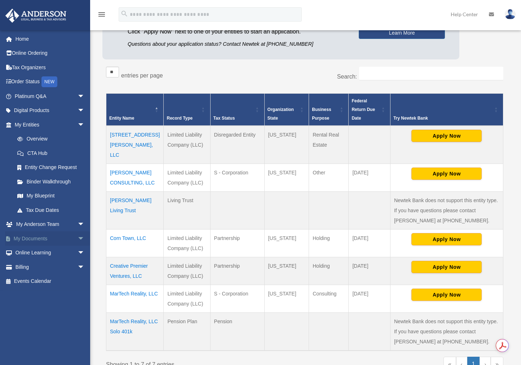 The height and width of the screenshot is (365, 521). Describe the element at coordinates (50, 239) in the screenshot. I see `a: My Documentsarrow_drop_down` at that location.